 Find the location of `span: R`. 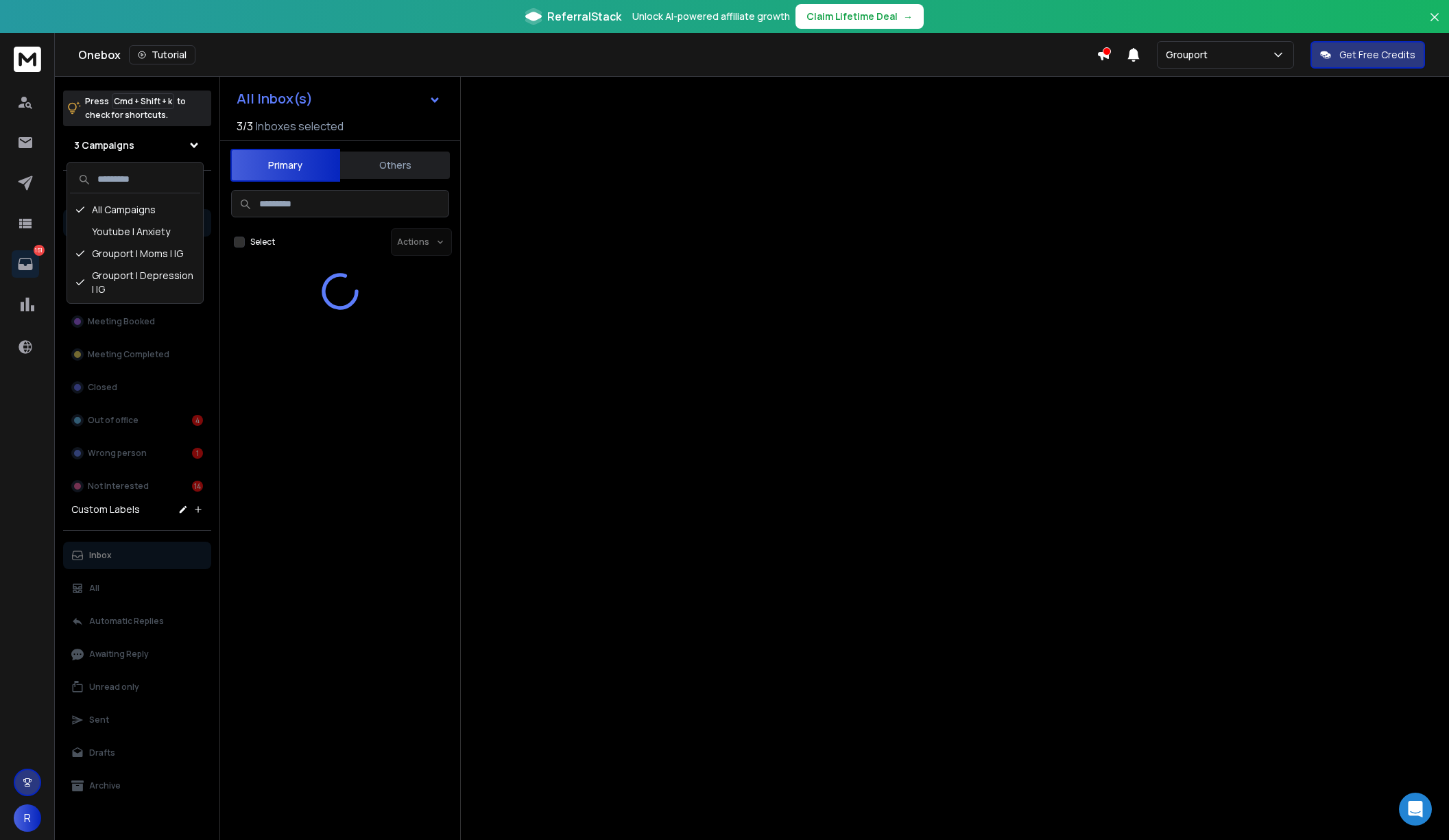

span: R is located at coordinates (27, 818).